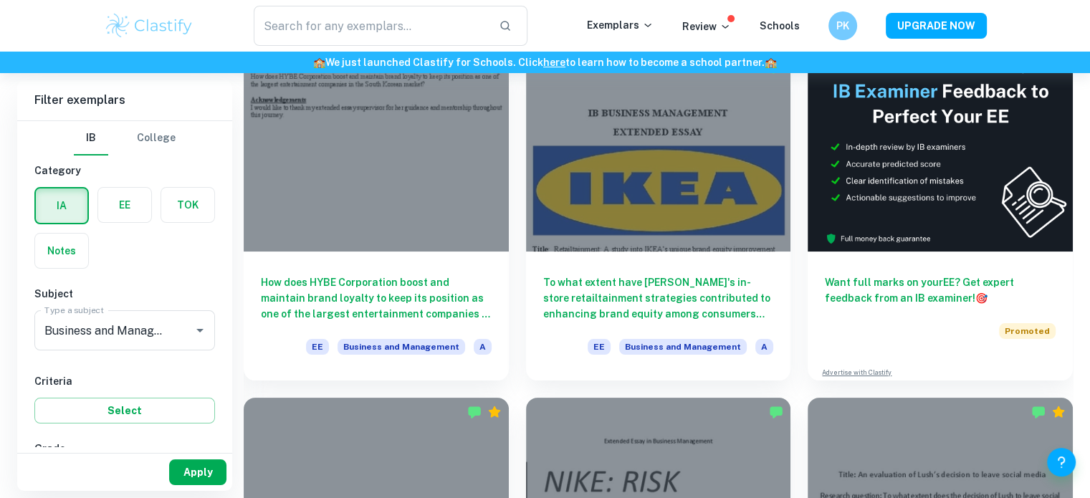 The height and width of the screenshot is (498, 1090). Describe the element at coordinates (1061, 462) in the screenshot. I see `button: Help and Feedback` at that location.